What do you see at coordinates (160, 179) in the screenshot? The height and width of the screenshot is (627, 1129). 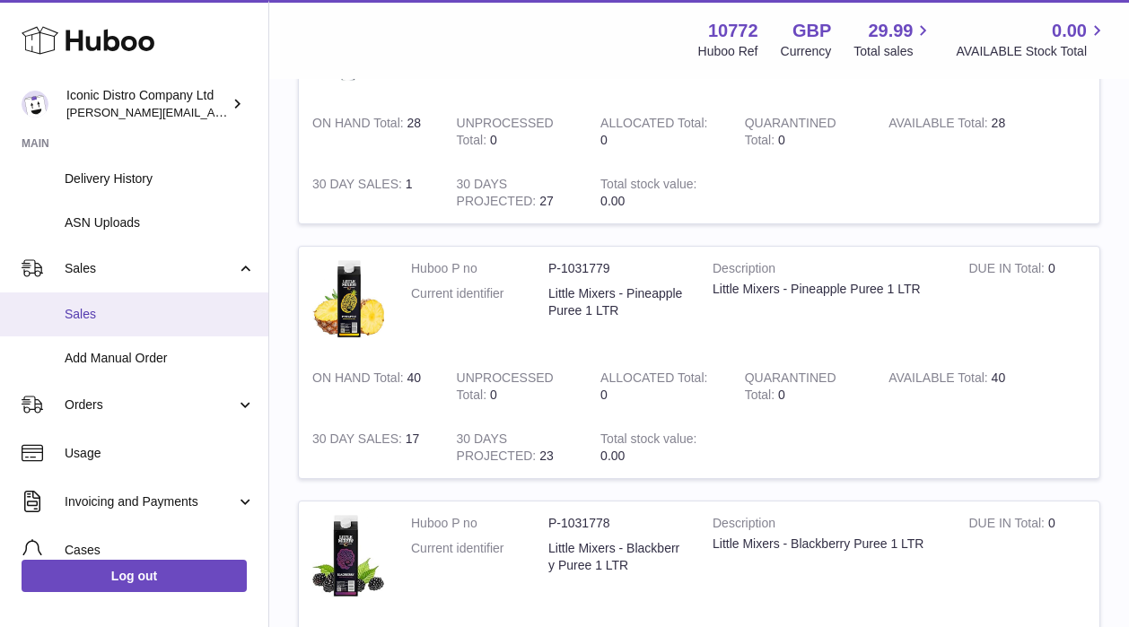 I see `span: Delivery History` at bounding box center [160, 179].